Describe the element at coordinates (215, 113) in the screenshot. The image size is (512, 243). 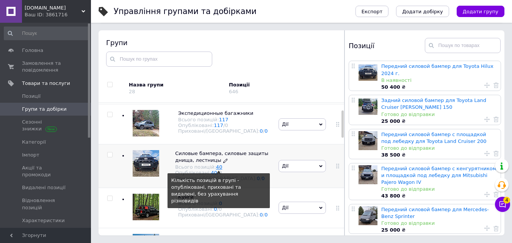
I see `span: Экспедиционные багажники` at that location.